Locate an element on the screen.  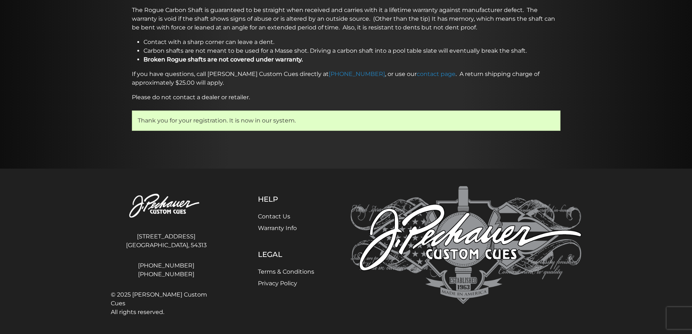
a: contact page is located at coordinates (436, 74).